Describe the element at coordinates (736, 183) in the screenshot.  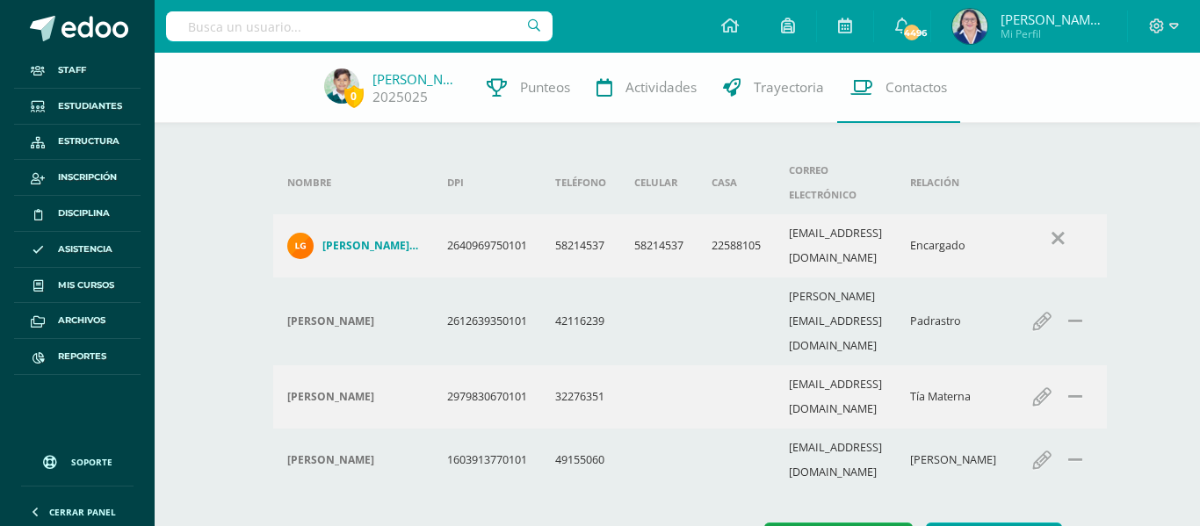
I see `th: Casa` at that location.